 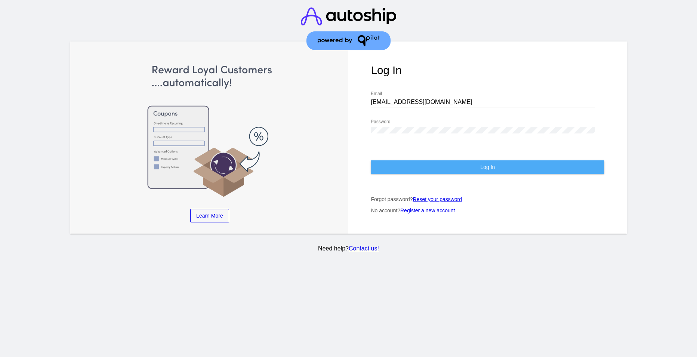 I want to click on a: Register a new account, so click(x=428, y=210).